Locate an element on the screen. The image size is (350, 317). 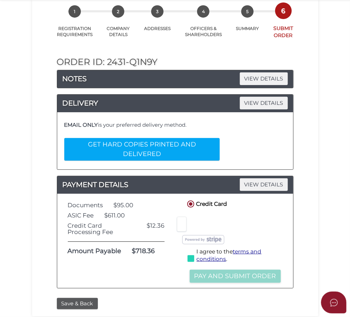
div: ASIC Fee is located at coordinates (81, 215).